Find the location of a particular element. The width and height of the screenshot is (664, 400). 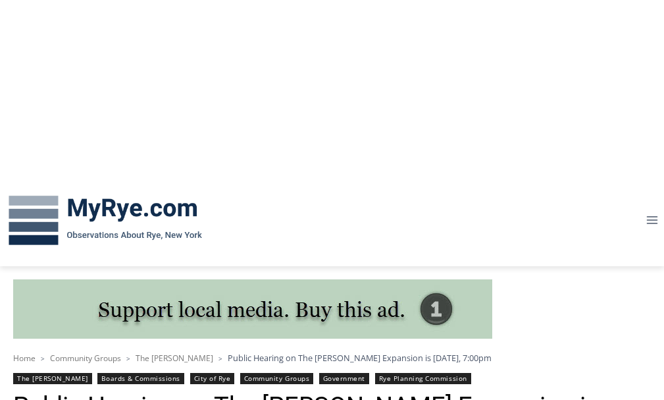

a: support local media, buy this ad is located at coordinates (253, 309).